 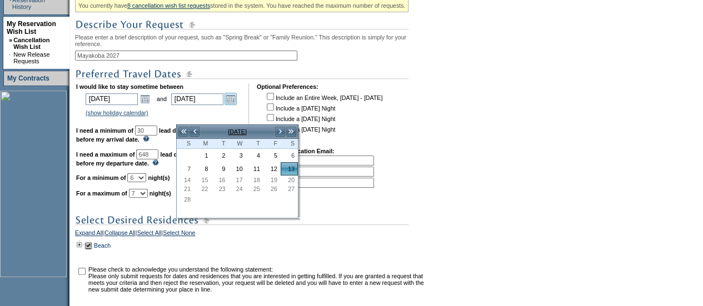 I want to click on td: Friday, February 19, 2027, so click(x=272, y=180).